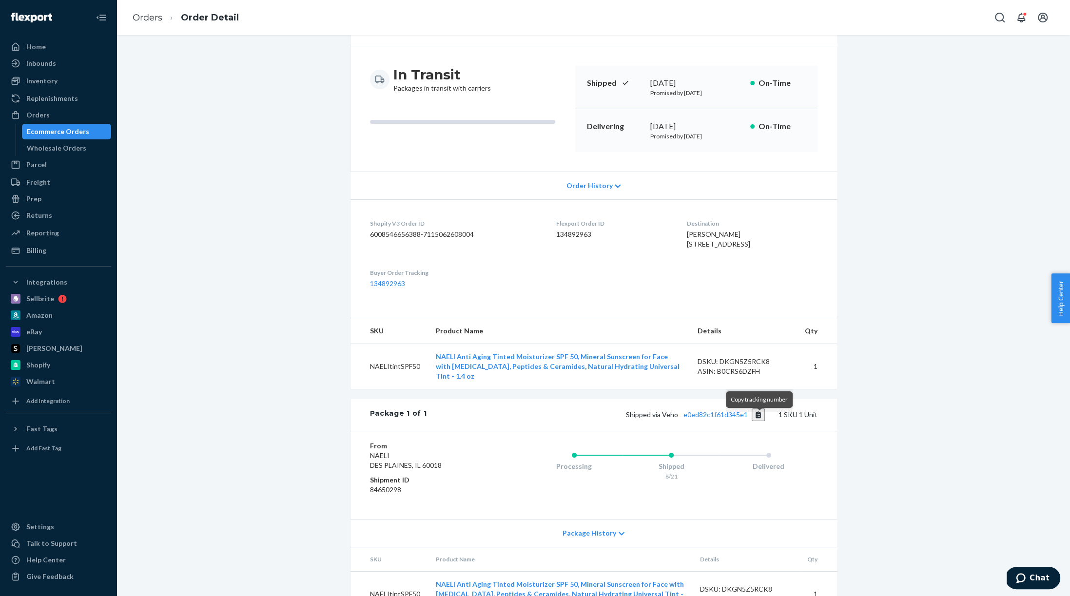 The height and width of the screenshot is (596, 1070). Describe the element at coordinates (101, 18) in the screenshot. I see `button: Close Navigation` at that location.